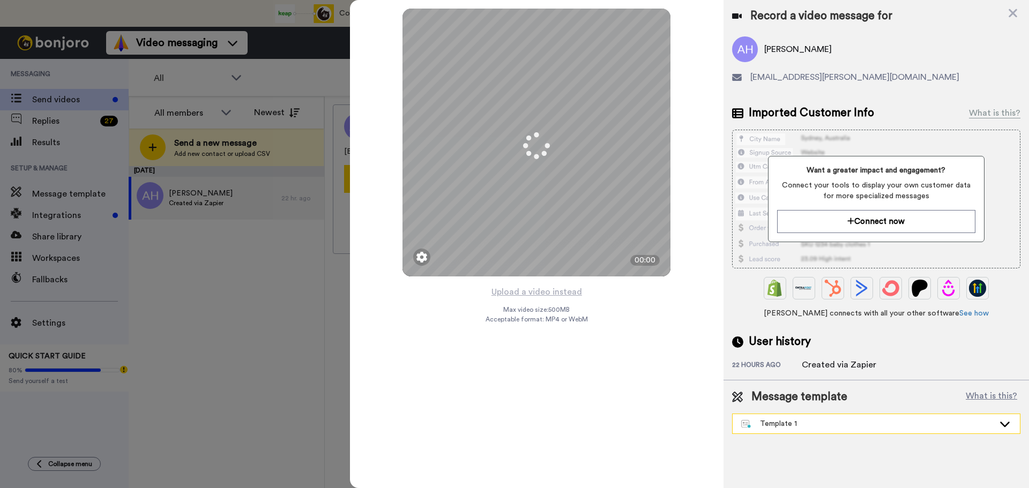 This screenshot has width=1029, height=488. Describe the element at coordinates (775, 288) in the screenshot. I see `img: Shopify` at that location.